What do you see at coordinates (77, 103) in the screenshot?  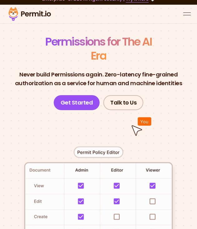 I see `a: Get Started` at bounding box center [77, 103].